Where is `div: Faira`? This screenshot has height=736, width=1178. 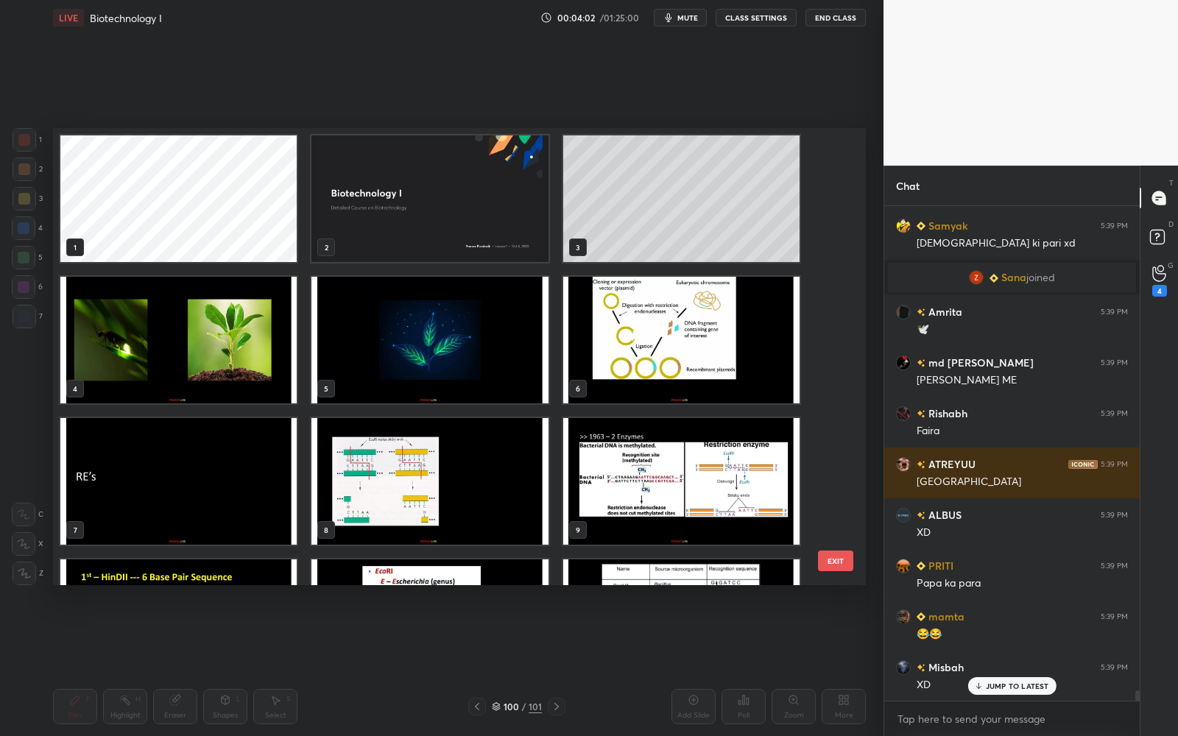 div: Faira is located at coordinates (1022, 431).